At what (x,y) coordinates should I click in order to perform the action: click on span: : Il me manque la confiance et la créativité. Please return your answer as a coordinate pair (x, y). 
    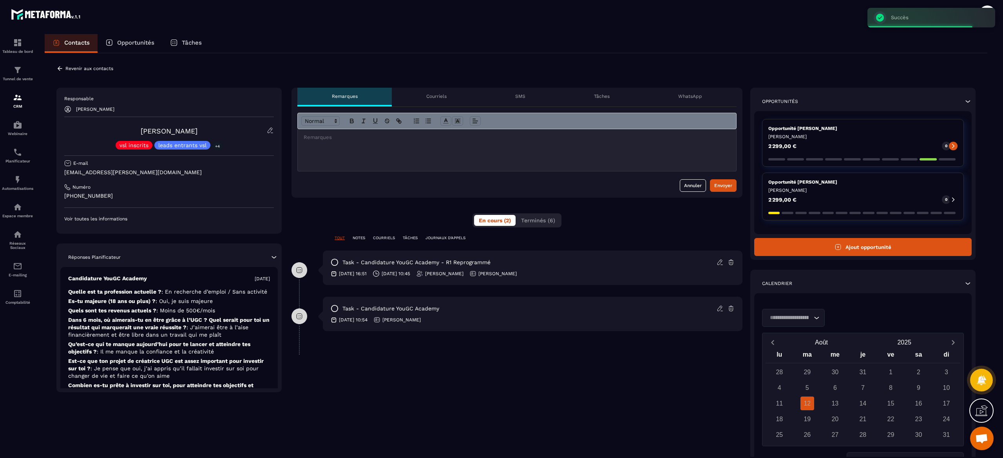
    Looking at the image, I should click on (155, 352).